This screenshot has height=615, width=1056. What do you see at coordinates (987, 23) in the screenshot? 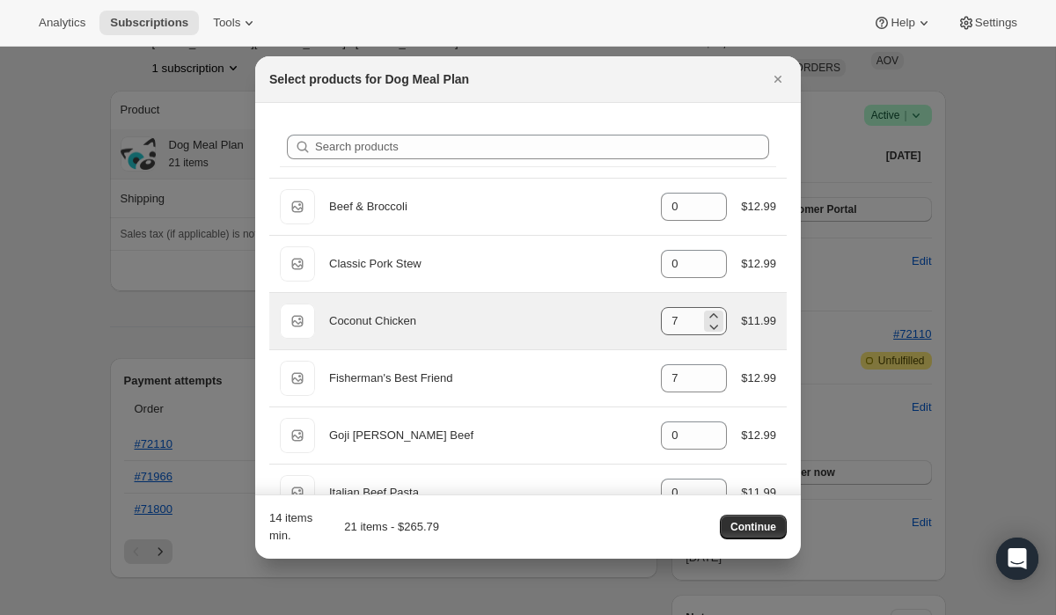
I see `button: Settings` at bounding box center [987, 23].